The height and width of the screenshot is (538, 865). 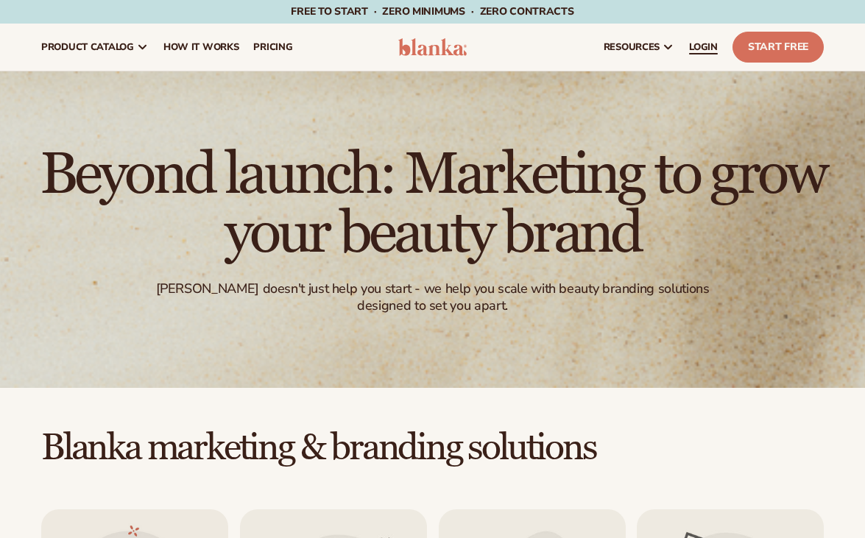 I want to click on a: Start Free, so click(x=778, y=47).